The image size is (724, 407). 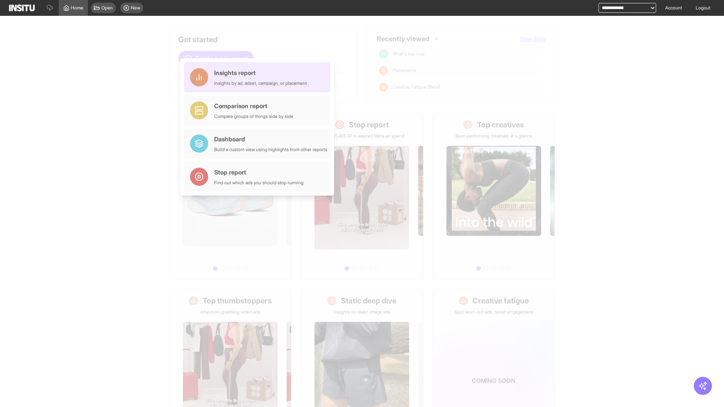 I want to click on span: New, so click(x=135, y=8).